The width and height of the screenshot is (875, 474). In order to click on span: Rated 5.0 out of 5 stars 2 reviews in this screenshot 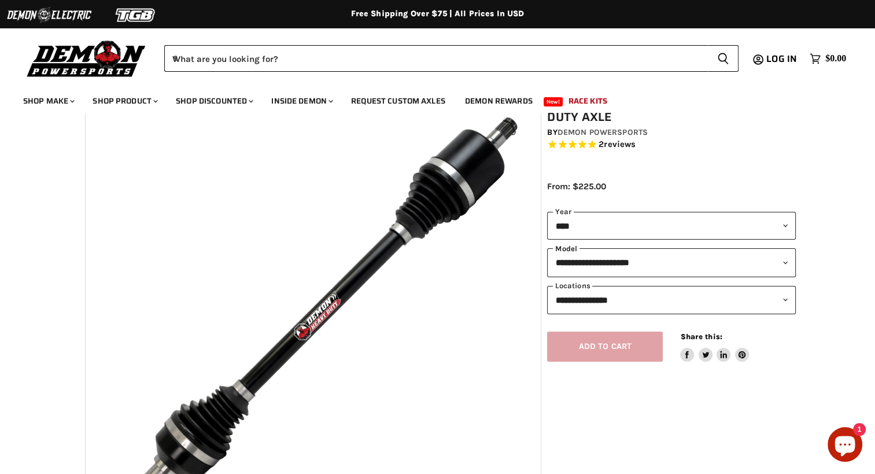, I will do `click(671, 145)`.